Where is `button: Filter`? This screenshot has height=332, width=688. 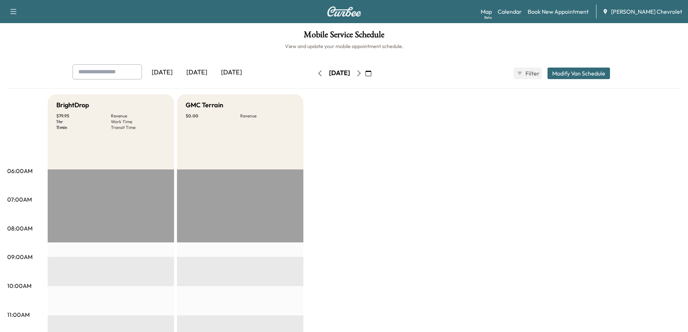
button: Filter is located at coordinates (528, 73).